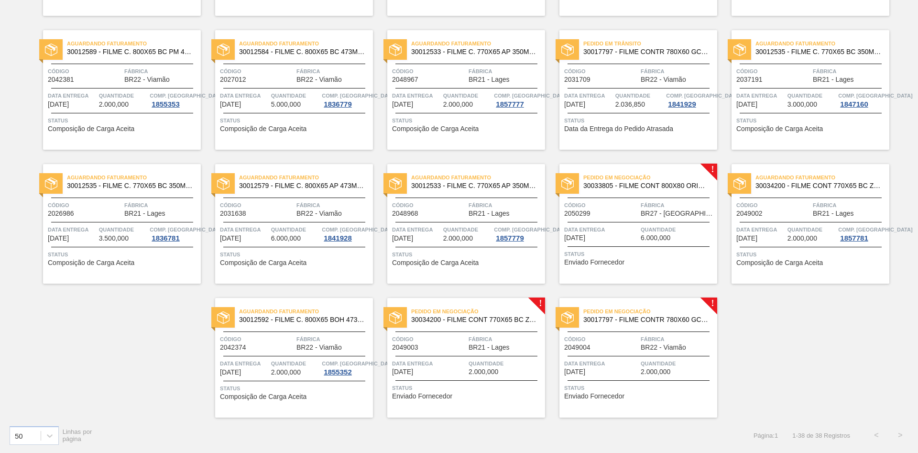  What do you see at coordinates (854, 104) in the screenshot?
I see `div: 1847160` at bounding box center [854, 104].